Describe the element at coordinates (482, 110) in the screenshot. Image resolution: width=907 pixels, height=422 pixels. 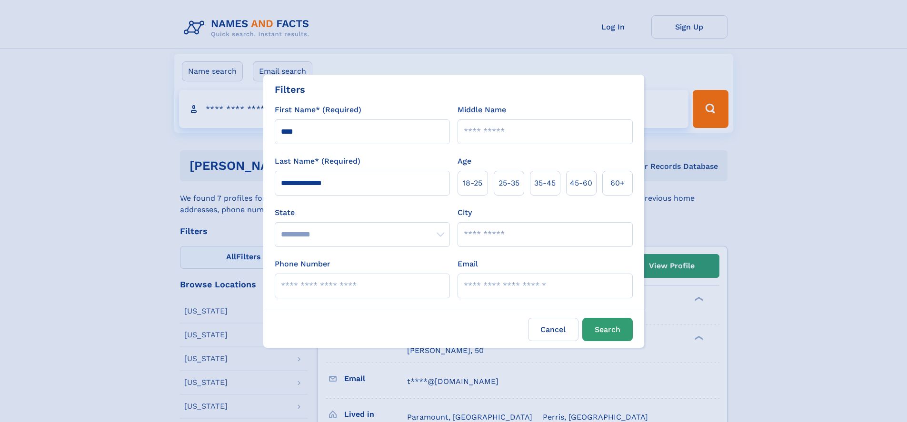
I see `label: Middle Name` at that location.